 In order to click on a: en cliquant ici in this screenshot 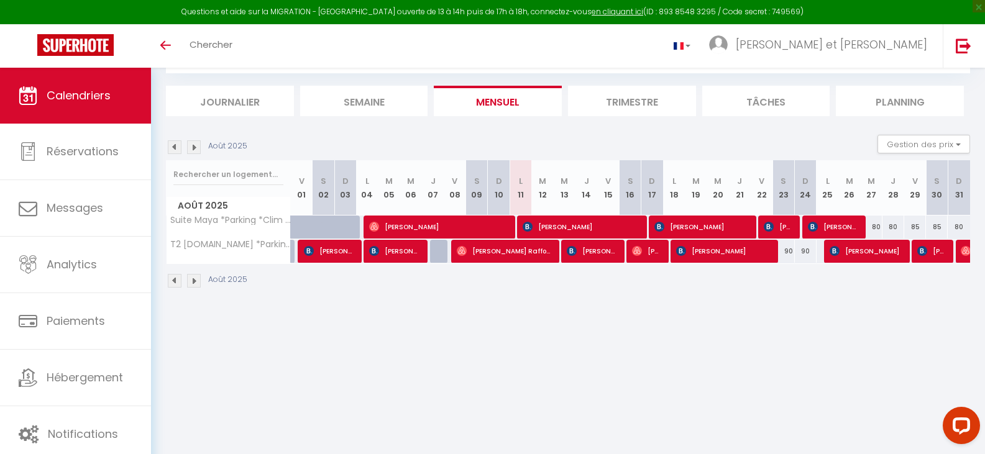, I will do `click(617, 11)`.